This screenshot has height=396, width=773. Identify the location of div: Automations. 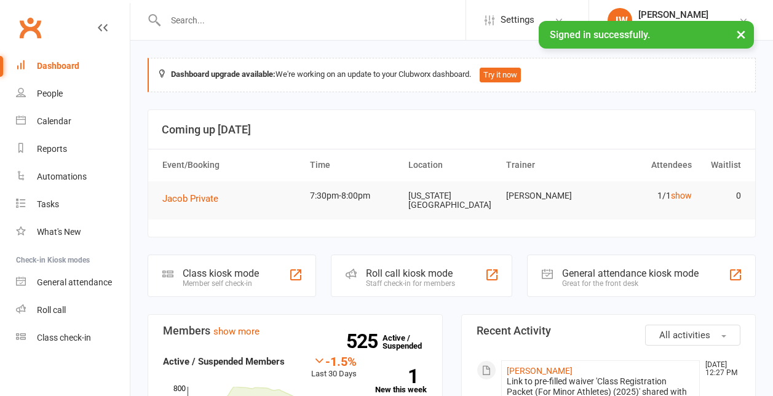
(61, 176).